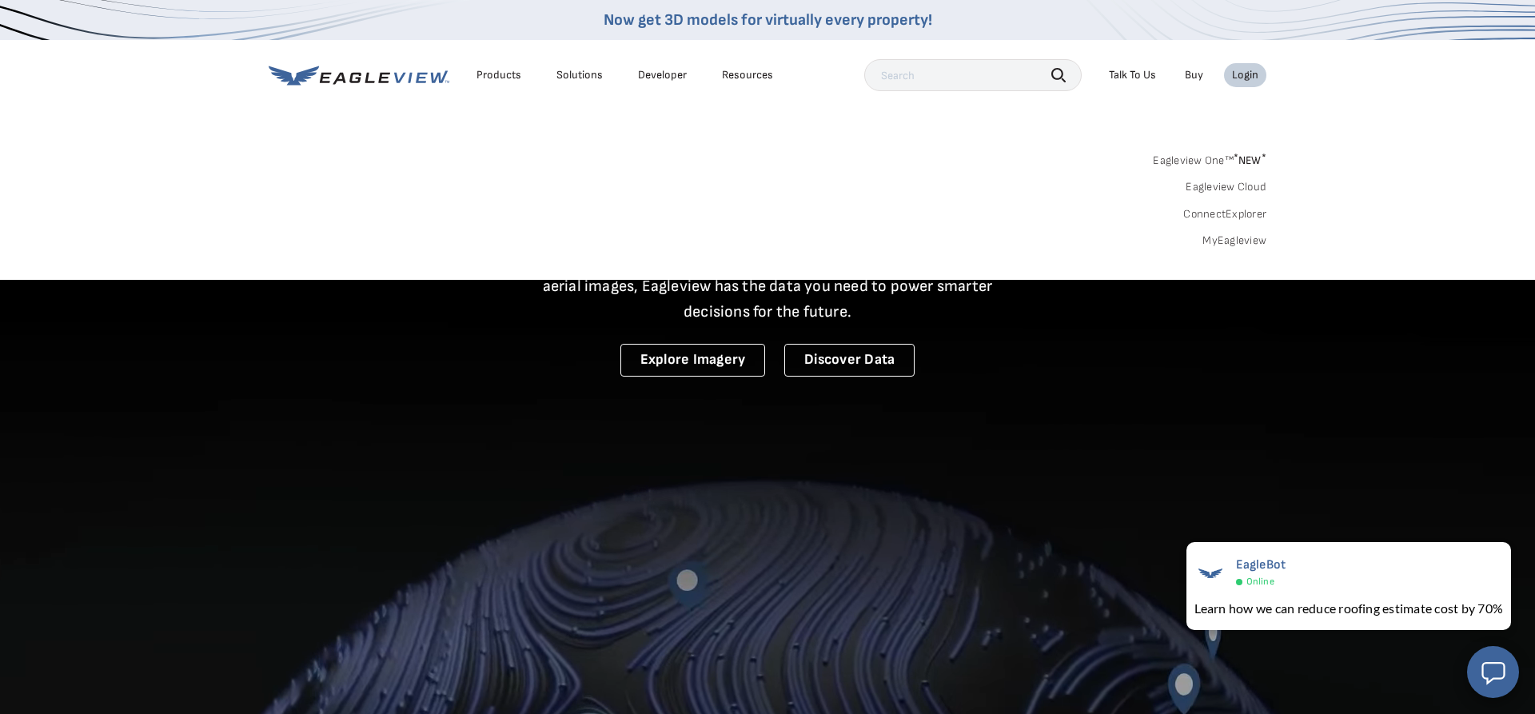  I want to click on a: Buy, so click(1194, 75).